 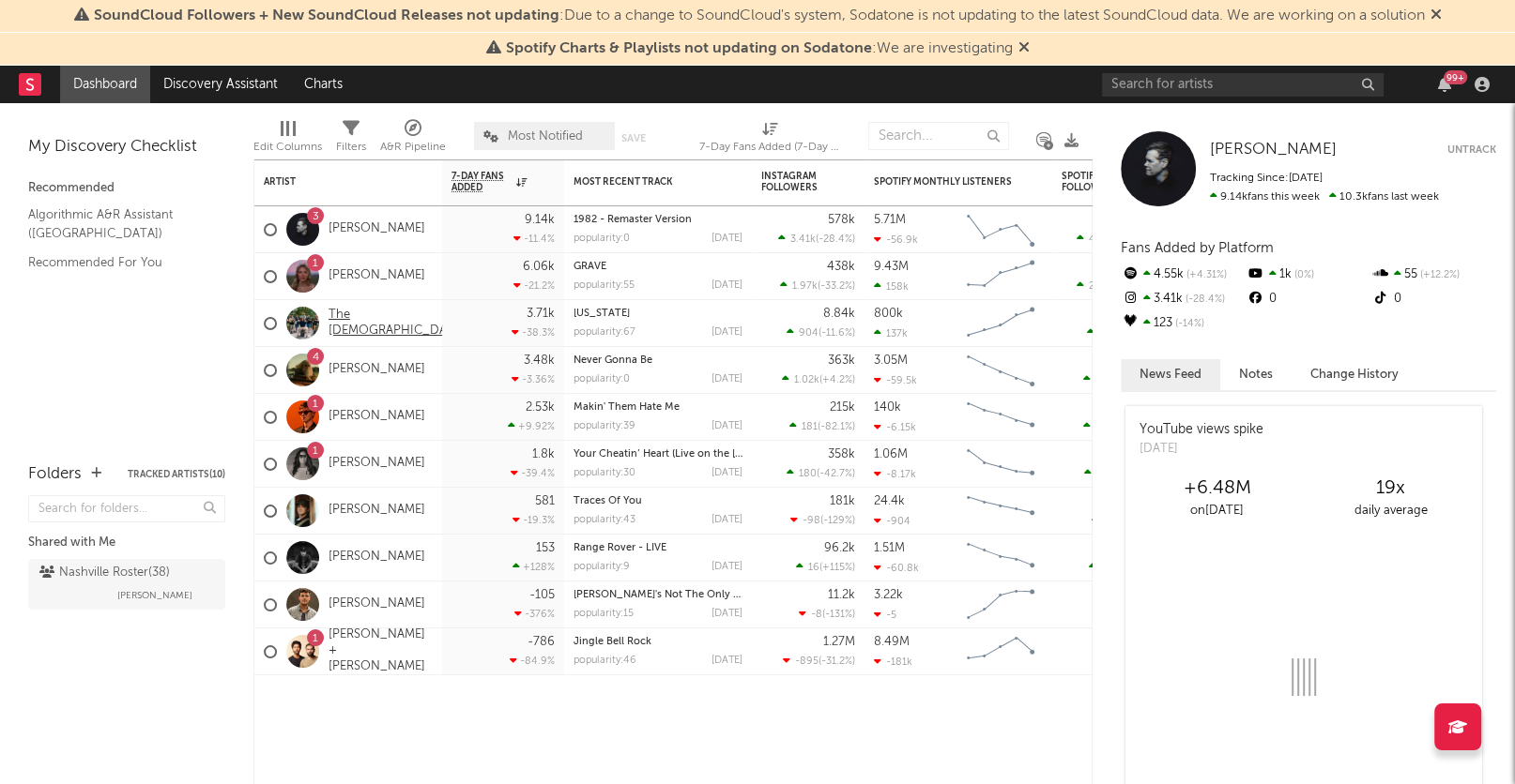 What do you see at coordinates (891, 360) in the screenshot?
I see `div: 3.05M` at bounding box center [891, 360].